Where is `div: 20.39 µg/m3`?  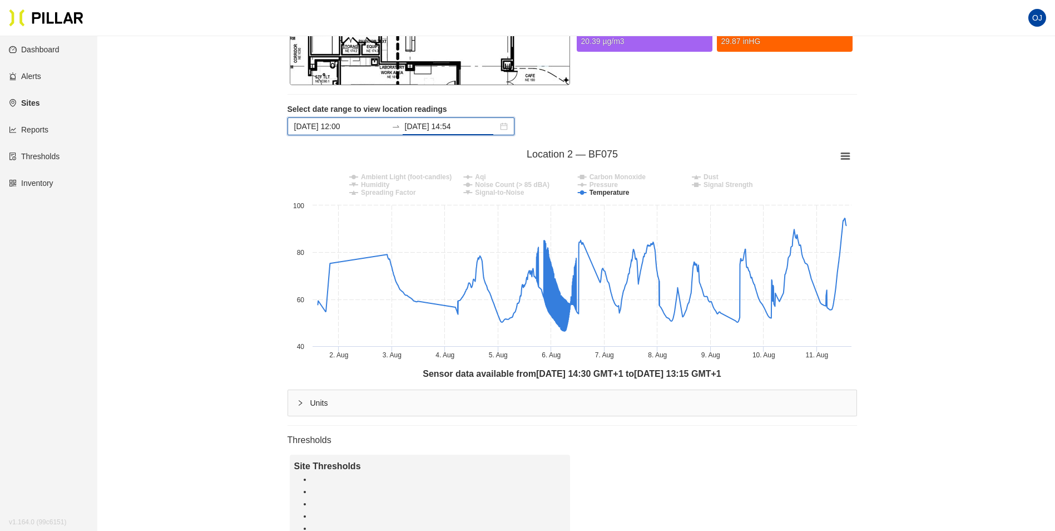 div: 20.39 µg/m3 is located at coordinates (645, 41).